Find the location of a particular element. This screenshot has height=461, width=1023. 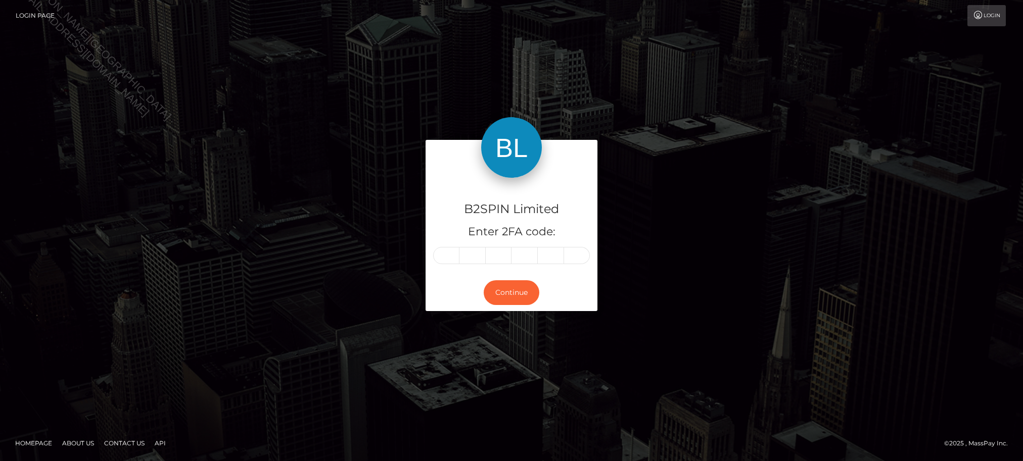

button: Continue is located at coordinates (512, 293).